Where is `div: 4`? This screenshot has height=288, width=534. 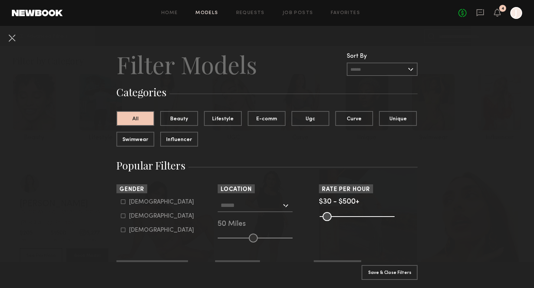
div: 4 is located at coordinates (503, 9).